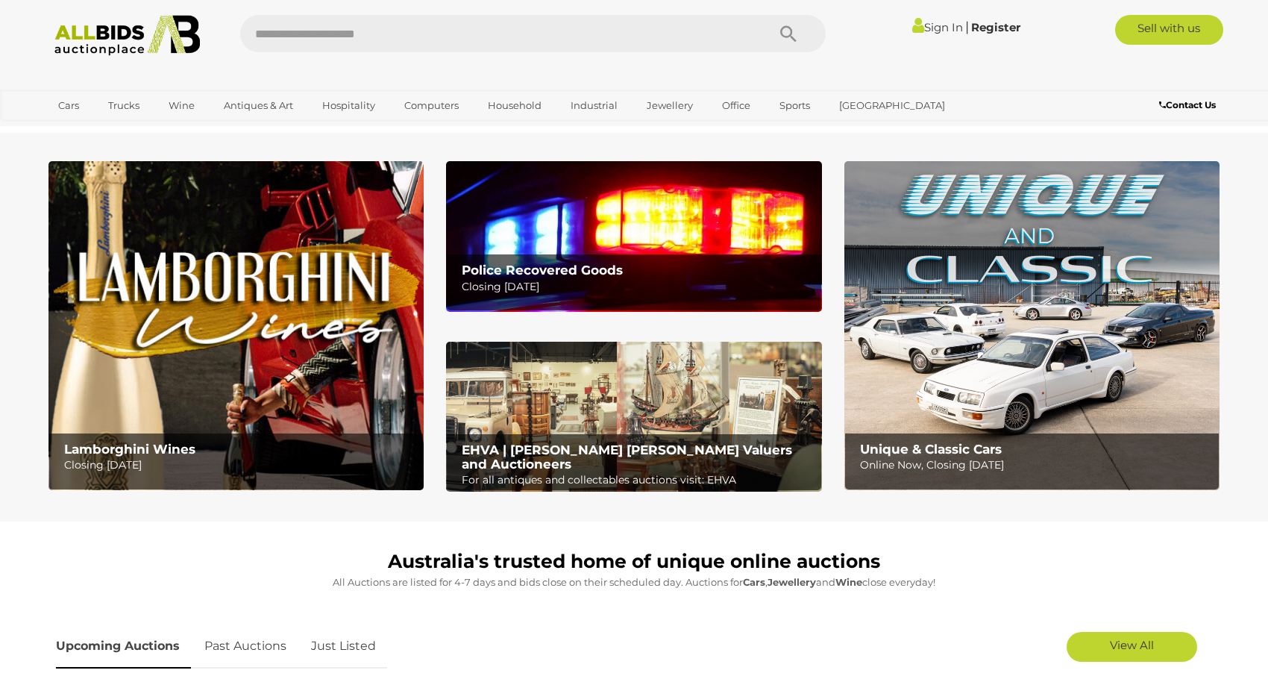 This screenshot has height=679, width=1268. I want to click on a: Hospitality, so click(348, 105).